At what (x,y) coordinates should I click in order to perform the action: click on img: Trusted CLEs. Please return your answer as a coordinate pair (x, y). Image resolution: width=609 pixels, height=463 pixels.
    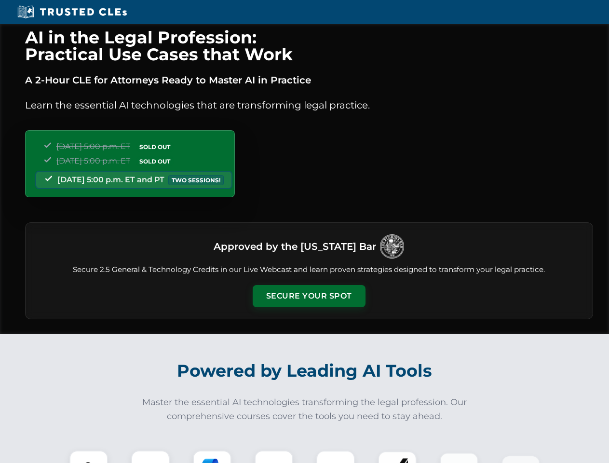
    Looking at the image, I should click on (72, 12).